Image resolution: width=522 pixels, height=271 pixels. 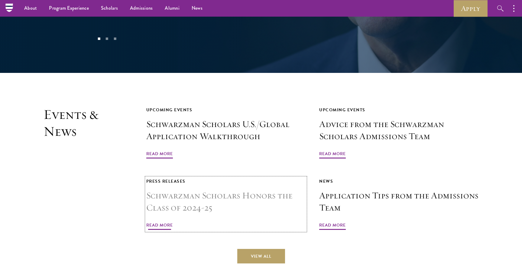 What do you see at coordinates (226, 202) in the screenshot?
I see `h3: Schwarzman Scholars Honors the Class of 2024-25` at bounding box center [226, 202].